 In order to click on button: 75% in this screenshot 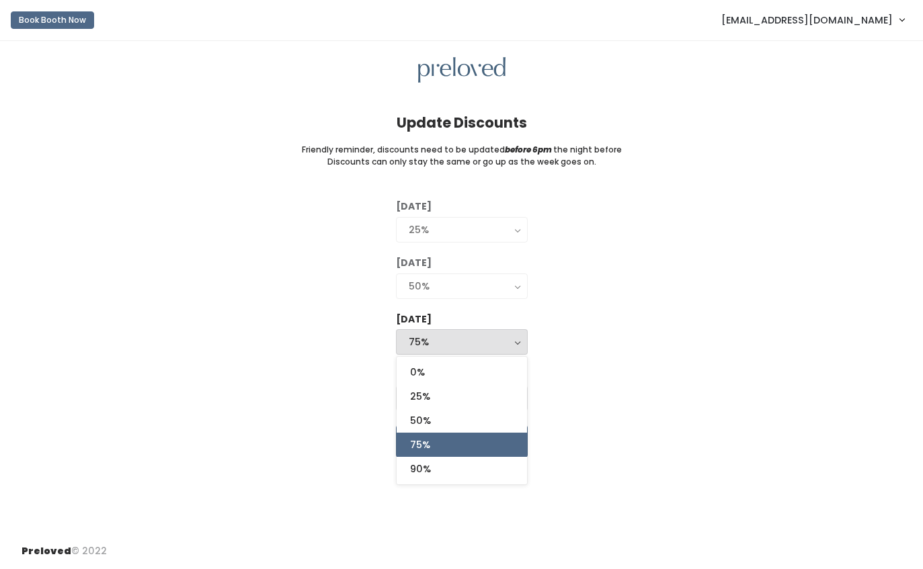, I will do `click(462, 342)`.